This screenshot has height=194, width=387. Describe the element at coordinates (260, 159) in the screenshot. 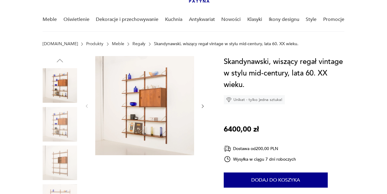

I see `div: Wysyłka w ciągu 7 dni roboczych` at that location.